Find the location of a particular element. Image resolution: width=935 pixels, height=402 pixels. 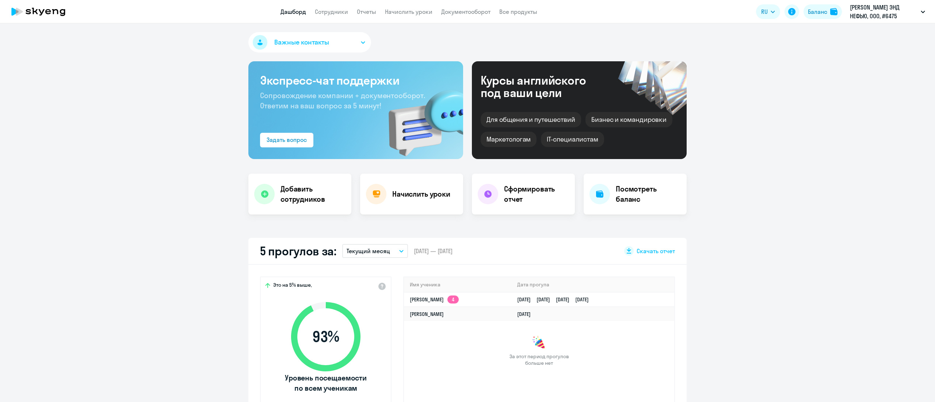

img: bg-img is located at coordinates (420, 118).